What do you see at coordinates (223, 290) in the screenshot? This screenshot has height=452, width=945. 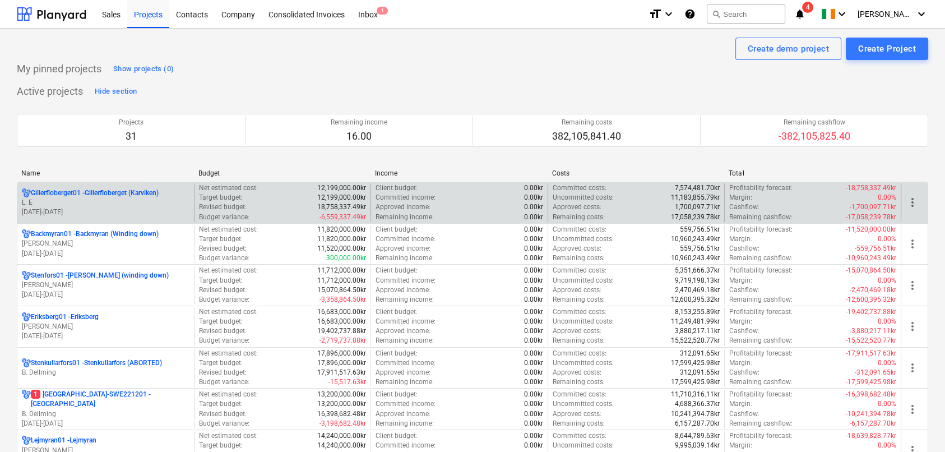 I see `p: Revised budget :` at bounding box center [223, 290].